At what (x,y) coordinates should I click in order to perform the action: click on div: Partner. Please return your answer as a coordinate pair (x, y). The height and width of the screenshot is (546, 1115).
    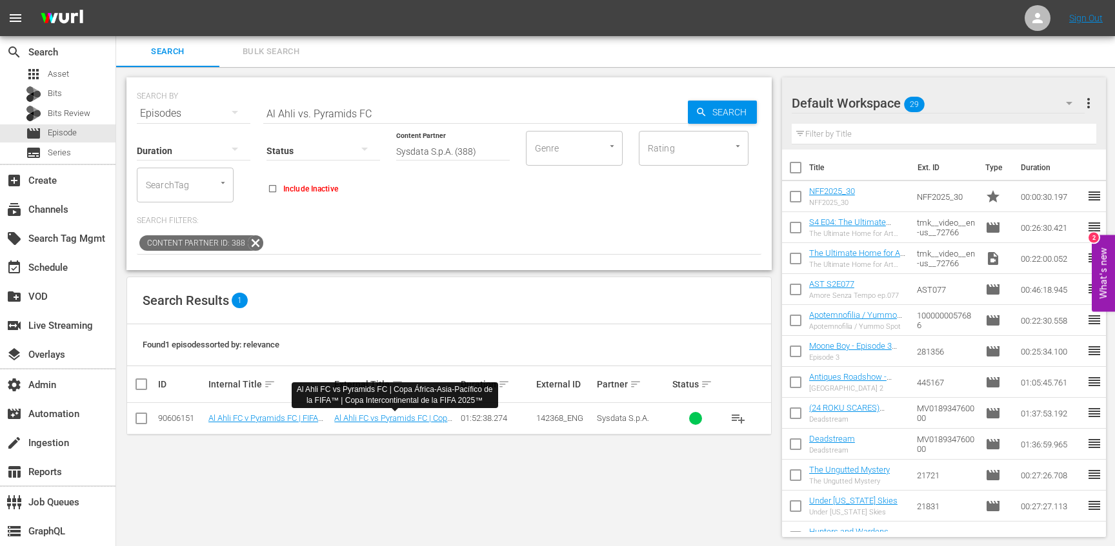
    Looking at the image, I should click on (632, 384).